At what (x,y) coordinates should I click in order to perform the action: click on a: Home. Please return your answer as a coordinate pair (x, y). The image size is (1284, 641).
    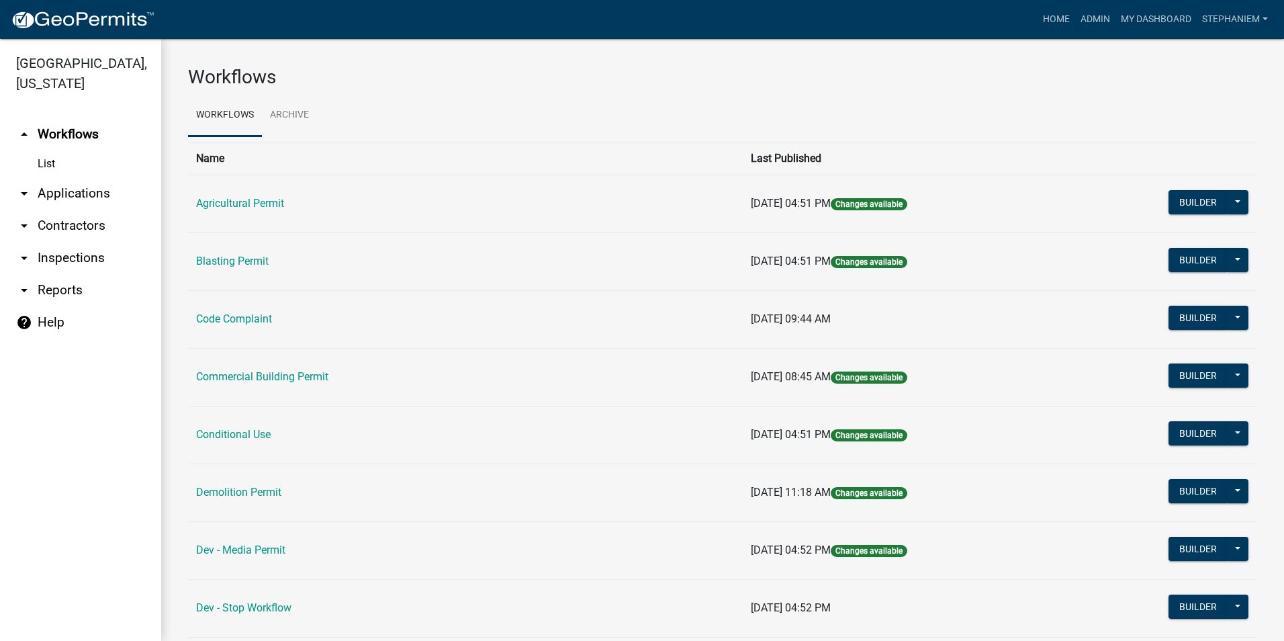
    Looking at the image, I should click on (1056, 19).